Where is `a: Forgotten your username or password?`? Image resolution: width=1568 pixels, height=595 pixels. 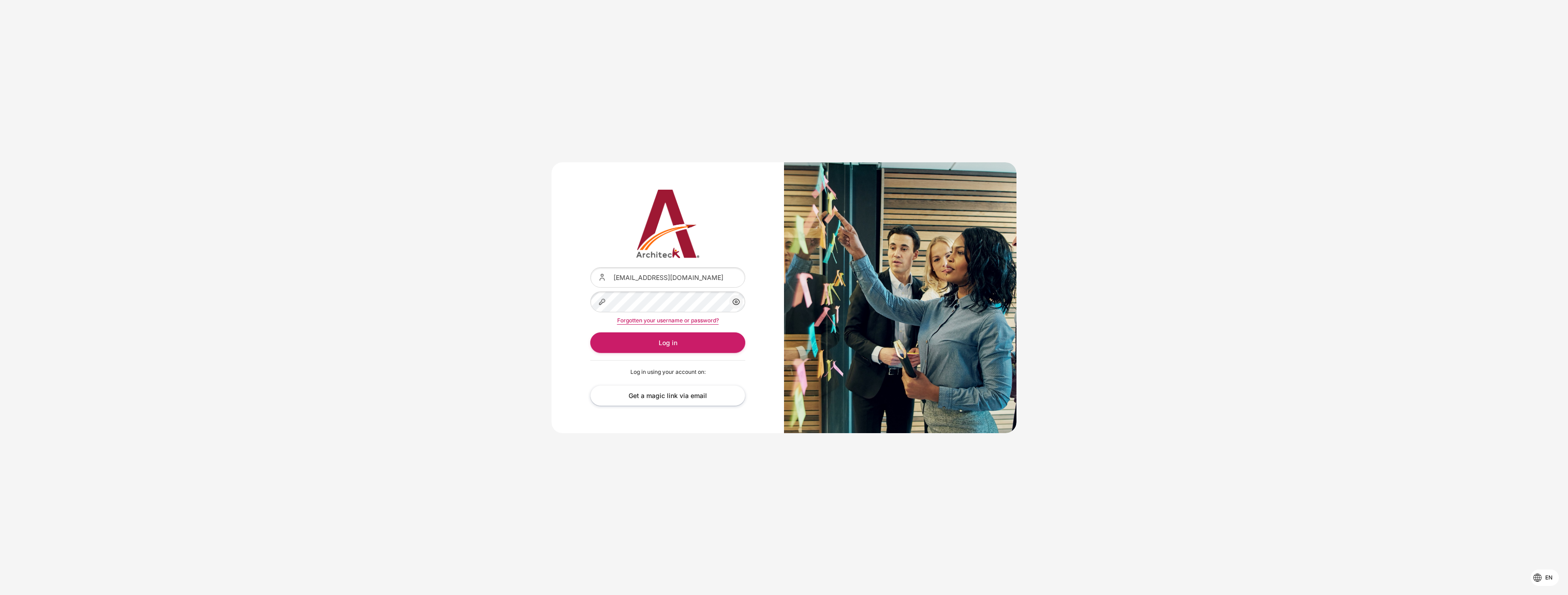
a: Forgotten your username or password? is located at coordinates (668, 320).